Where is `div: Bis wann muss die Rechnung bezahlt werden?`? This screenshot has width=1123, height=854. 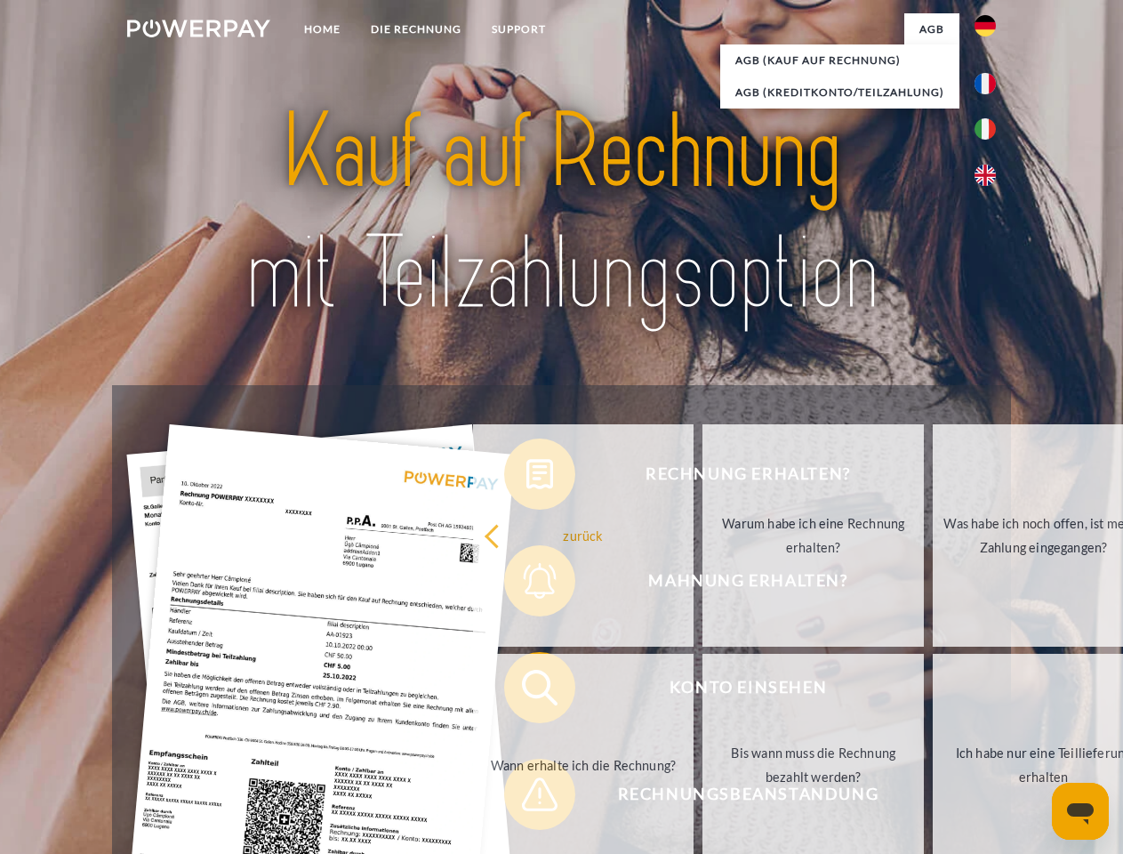 div: Bis wann muss die Rechnung bezahlt werden? is located at coordinates (813, 765).